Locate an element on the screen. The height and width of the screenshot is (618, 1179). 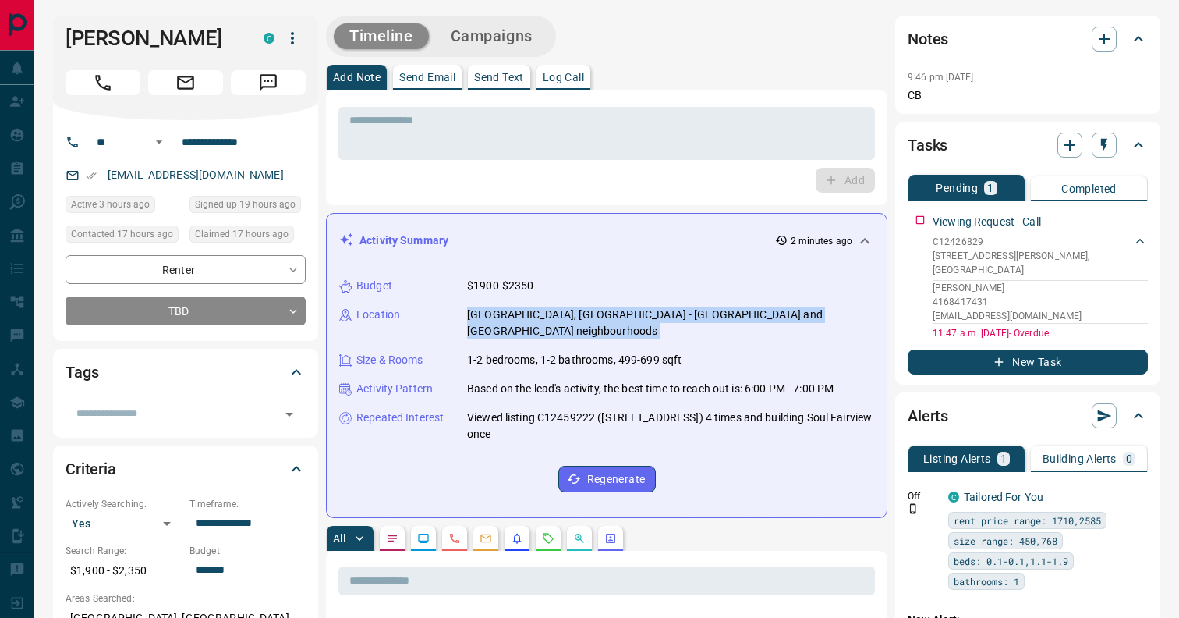
p: Building Alerts is located at coordinates (1079, 459).